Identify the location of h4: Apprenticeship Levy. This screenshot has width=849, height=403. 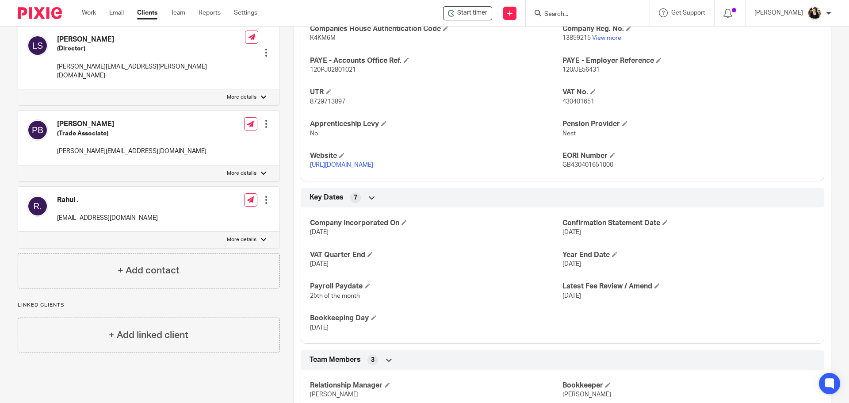
(436, 124).